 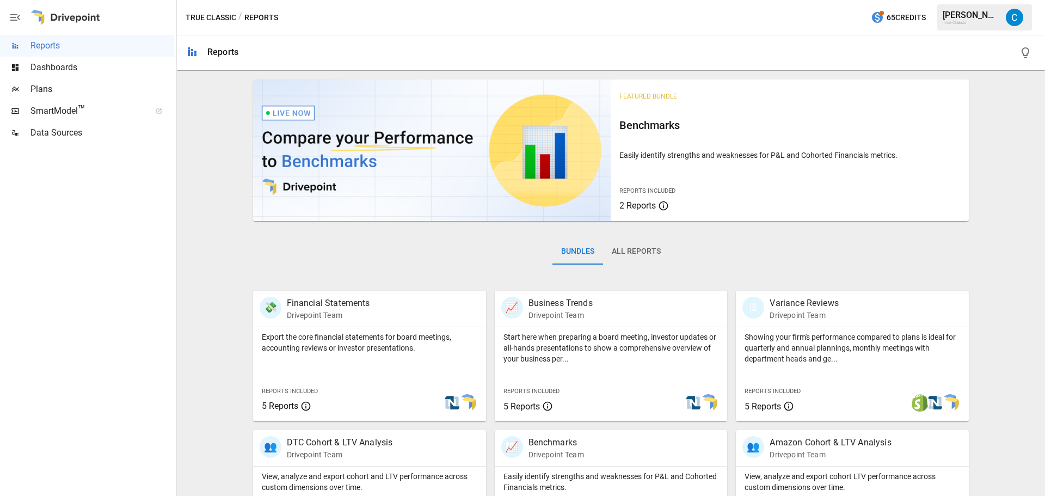 I want to click on h6: Benchmarks, so click(x=790, y=125).